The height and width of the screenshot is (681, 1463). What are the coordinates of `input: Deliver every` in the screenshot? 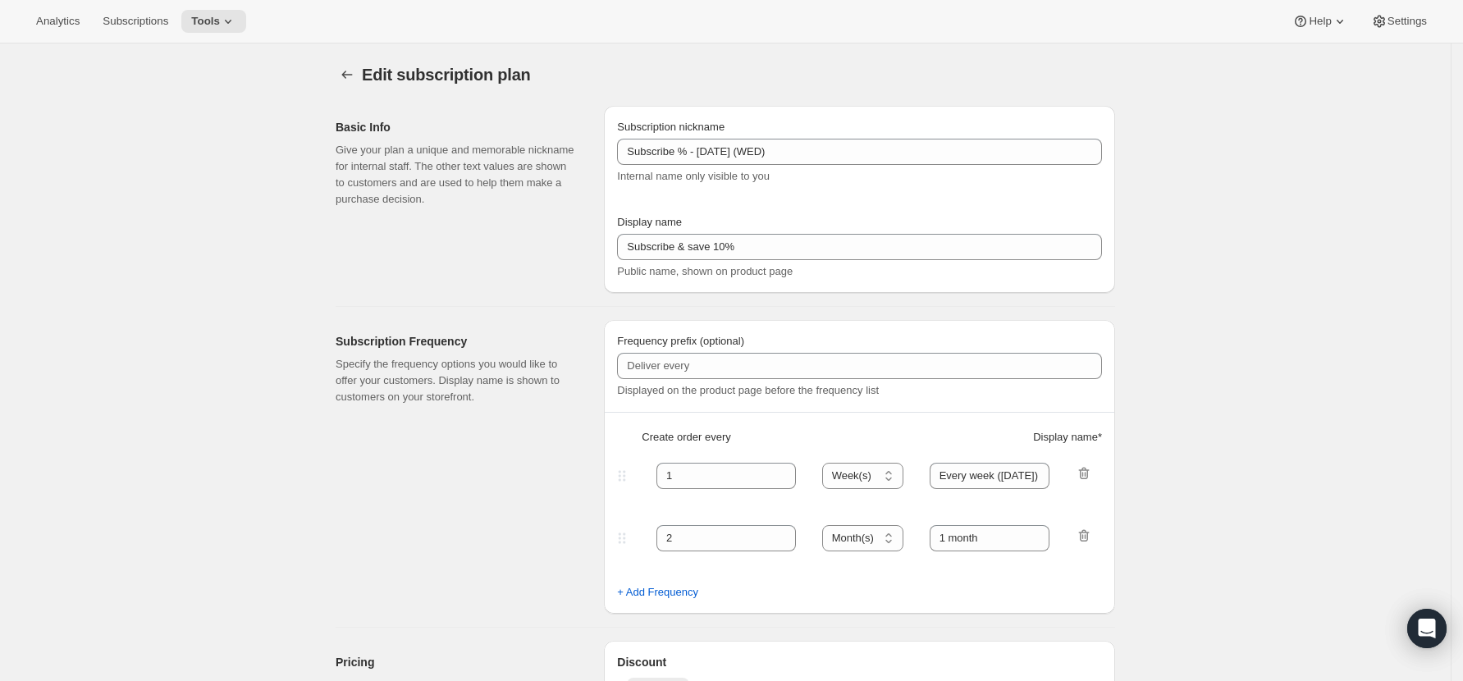 It's located at (859, 366).